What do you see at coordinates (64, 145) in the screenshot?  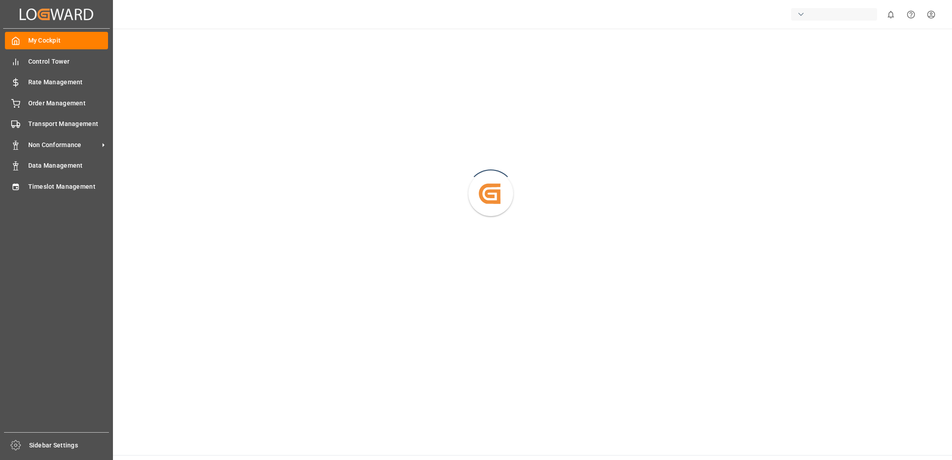 I see `span: Non Conformance` at bounding box center [64, 145].